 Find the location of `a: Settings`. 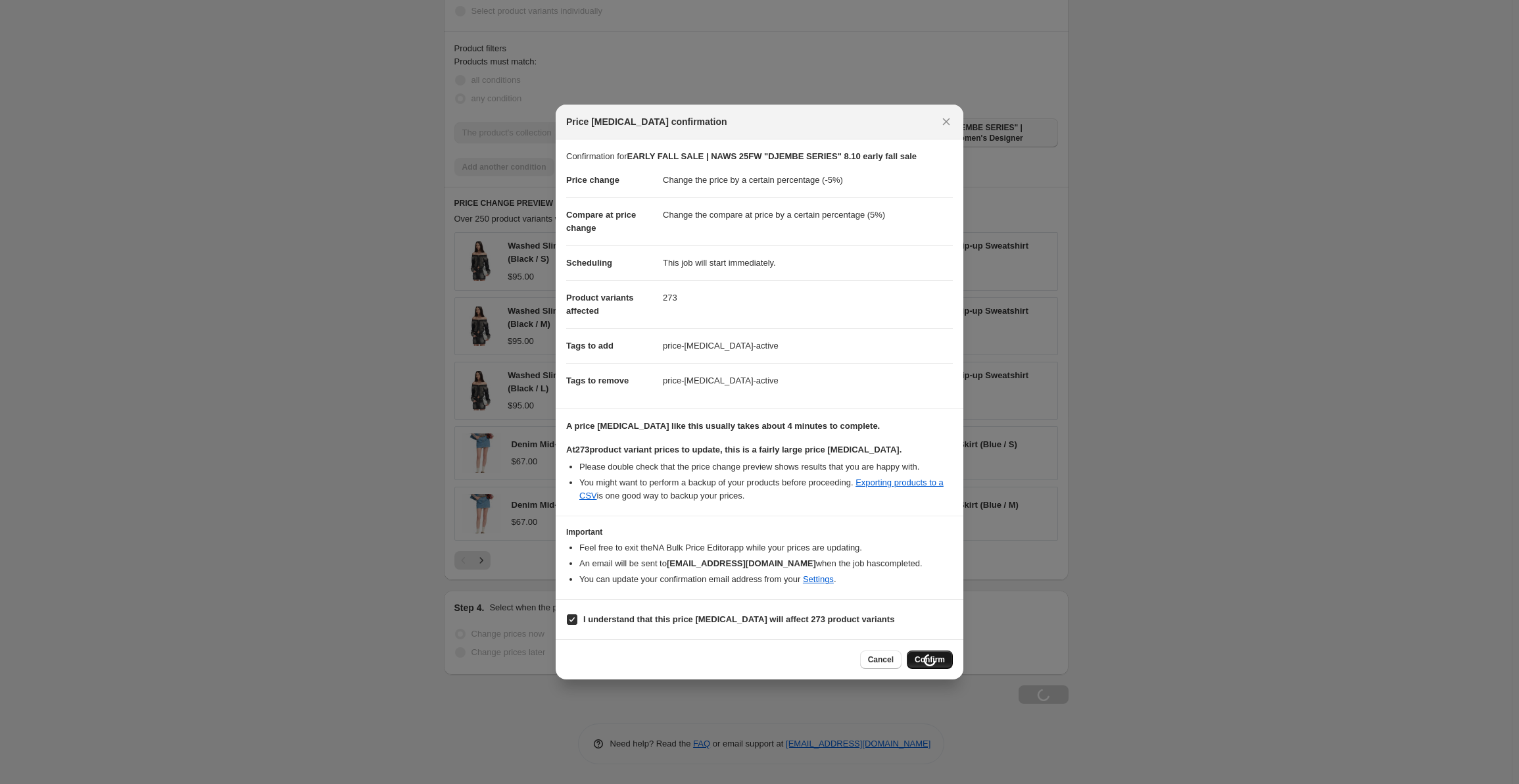

a: Settings is located at coordinates (817, 578).